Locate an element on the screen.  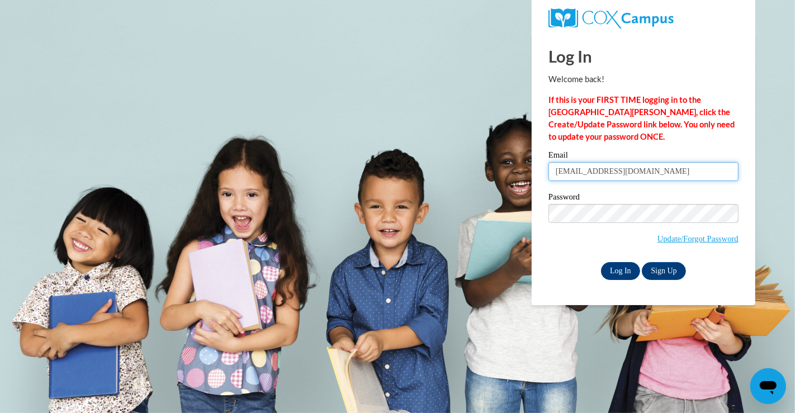
img: COX Campus is located at coordinates (611, 18).